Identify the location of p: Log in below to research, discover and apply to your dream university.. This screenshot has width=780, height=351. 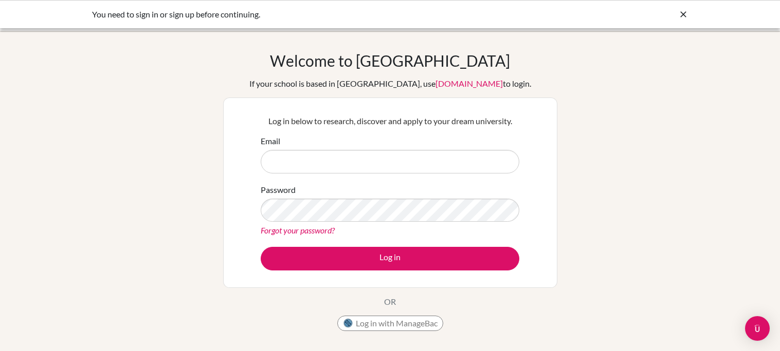
(390, 121).